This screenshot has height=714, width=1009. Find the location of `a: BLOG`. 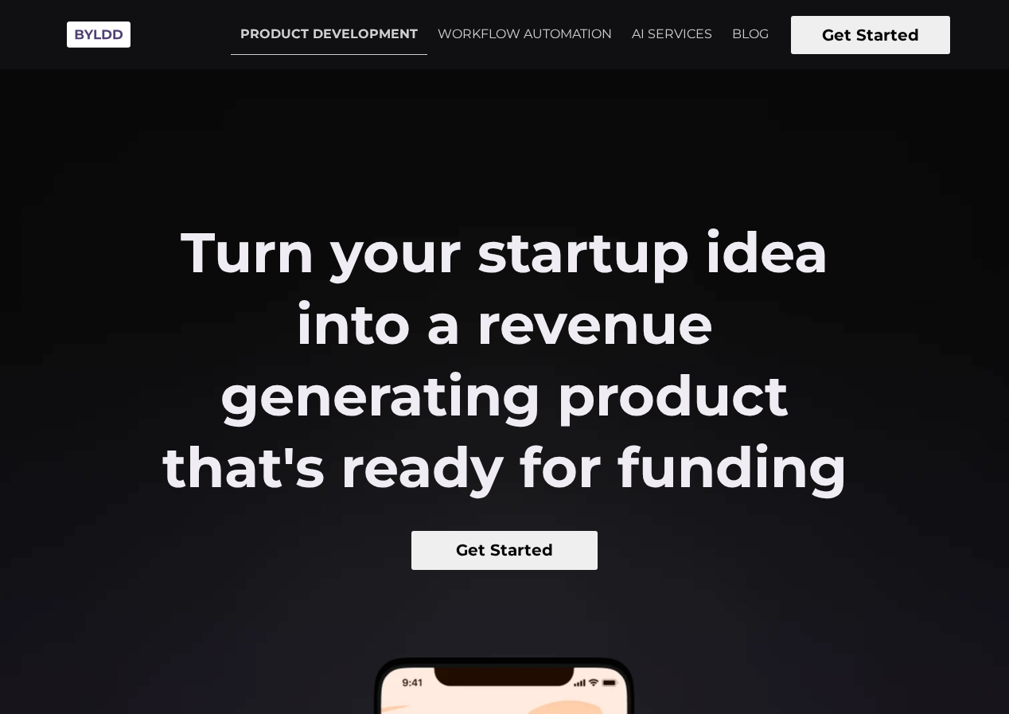

a: BLOG is located at coordinates (750, 34).